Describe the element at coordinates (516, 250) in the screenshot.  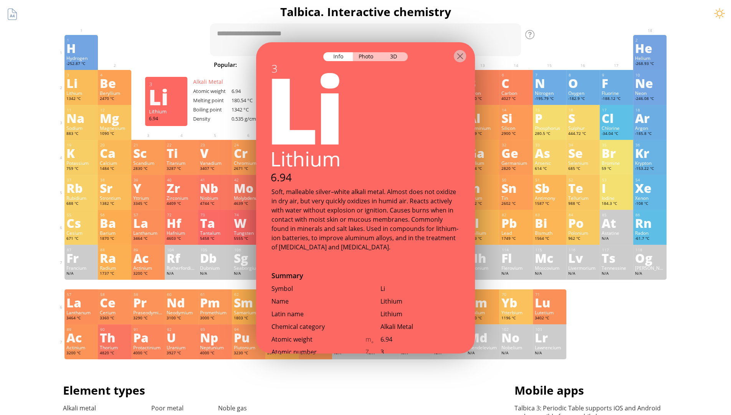
I see `div: 114` at that location.